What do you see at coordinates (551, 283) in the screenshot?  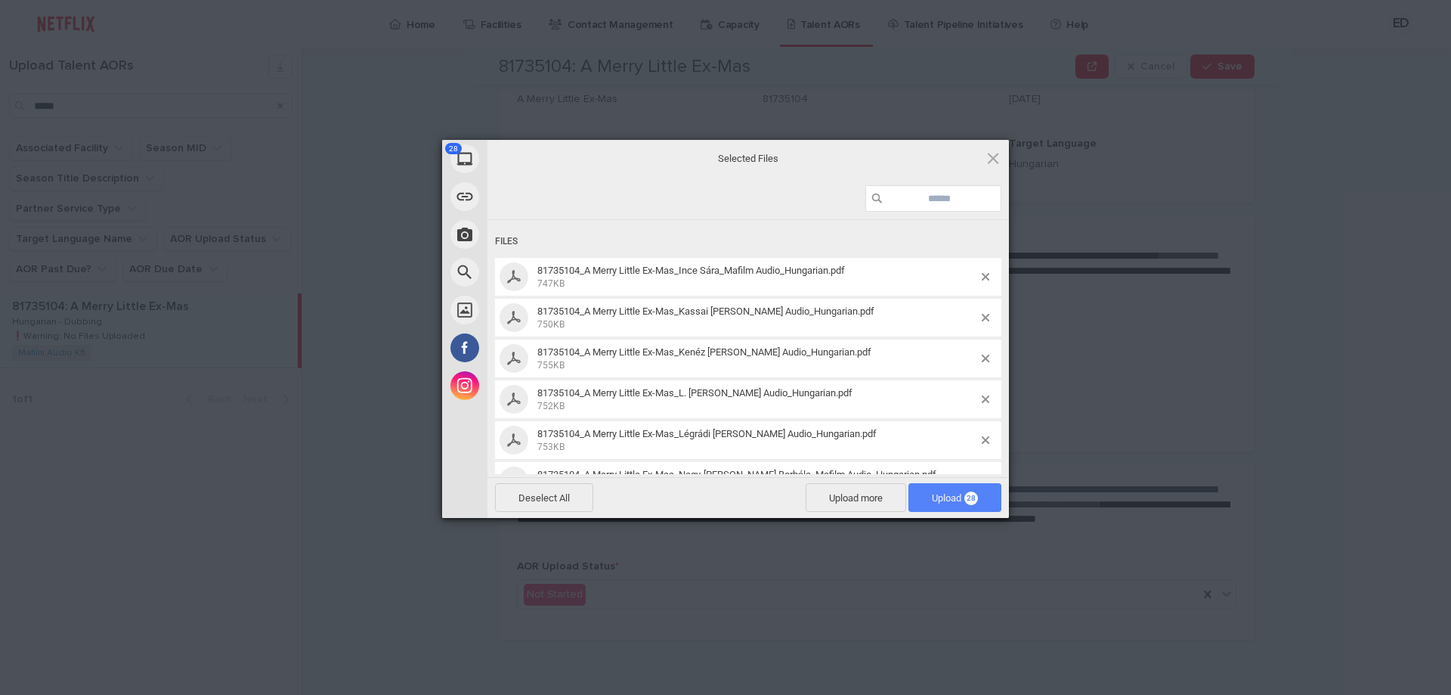 I see `span: 747KB` at bounding box center [551, 283].